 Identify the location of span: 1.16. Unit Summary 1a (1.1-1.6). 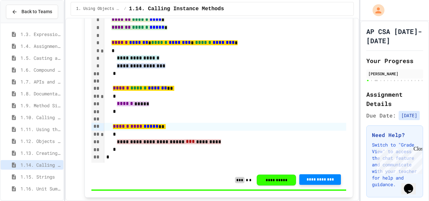
(41, 189).